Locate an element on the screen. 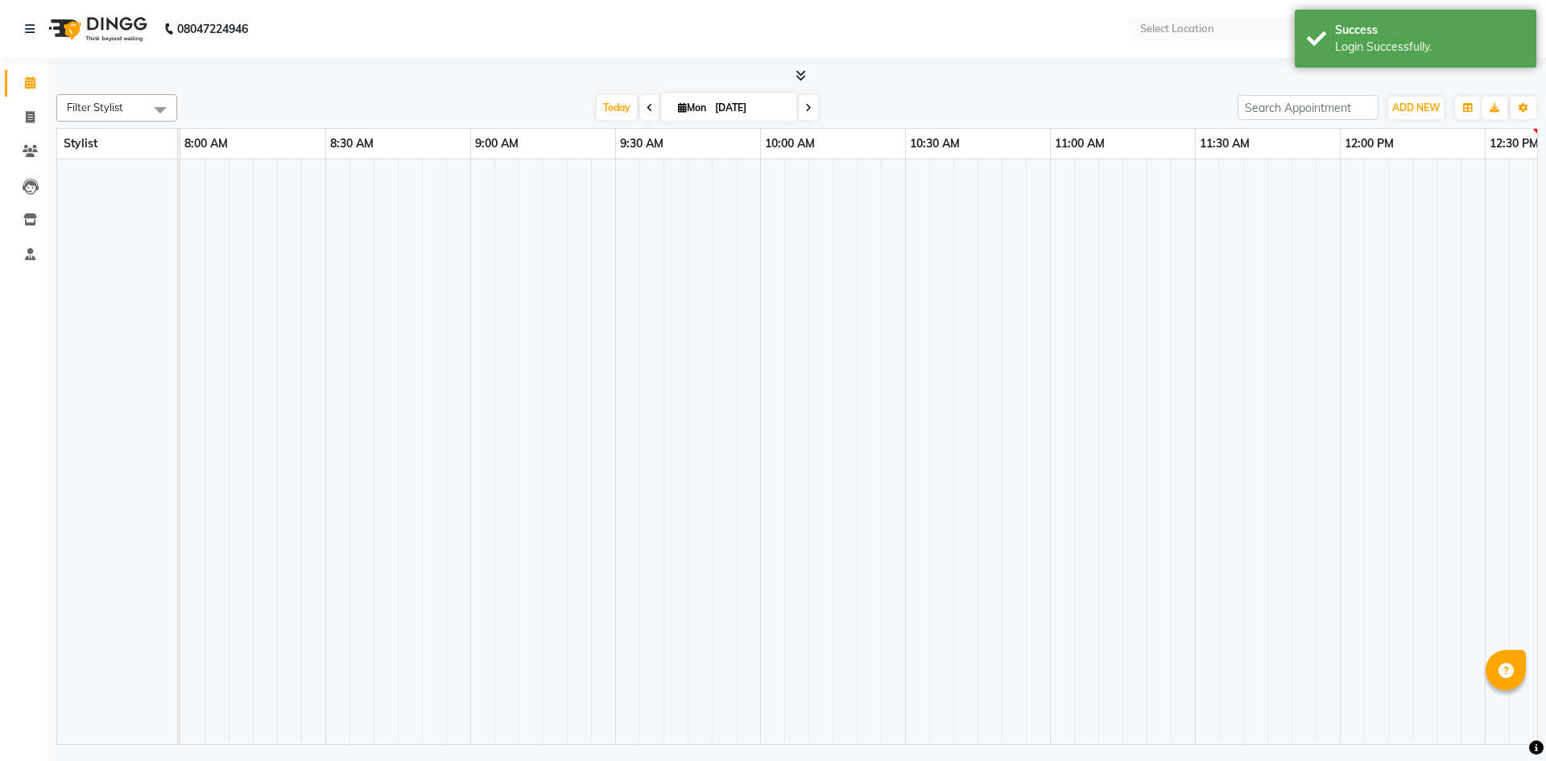  b: 08047224946 is located at coordinates (213, 29).